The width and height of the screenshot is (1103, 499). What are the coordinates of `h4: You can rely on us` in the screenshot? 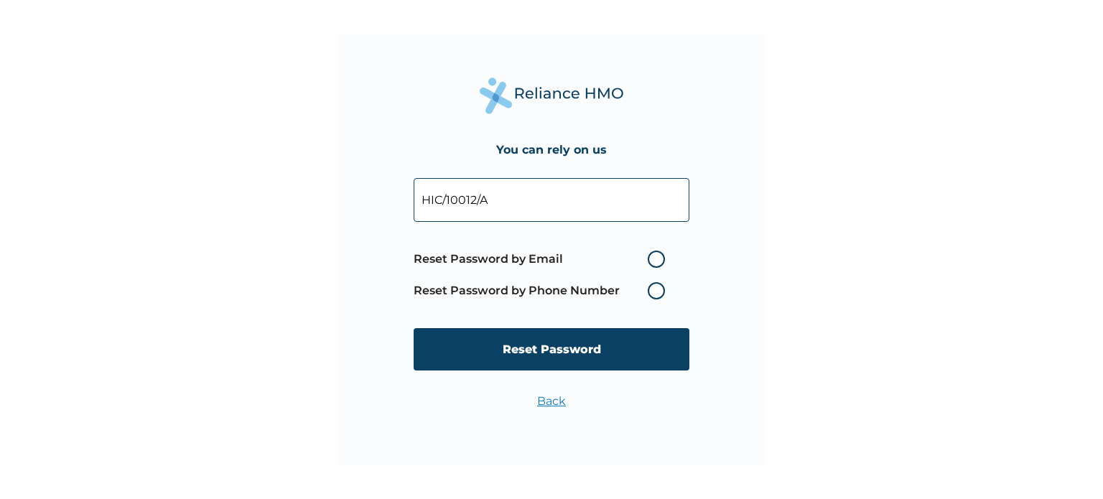 It's located at (552, 149).